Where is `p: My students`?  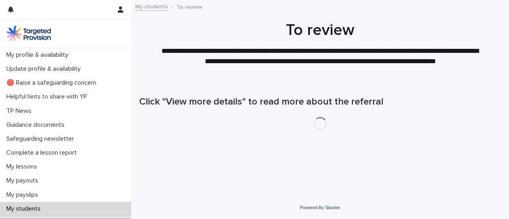 p: My students is located at coordinates (25, 209).